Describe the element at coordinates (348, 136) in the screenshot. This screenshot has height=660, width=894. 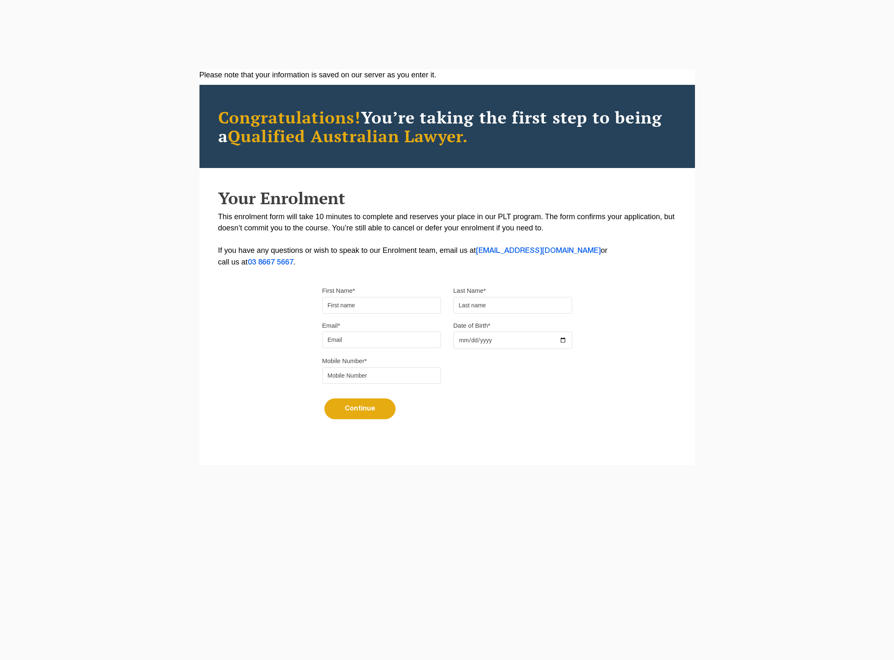
I see `span: Qualified Australian Lawyer.` at that location.